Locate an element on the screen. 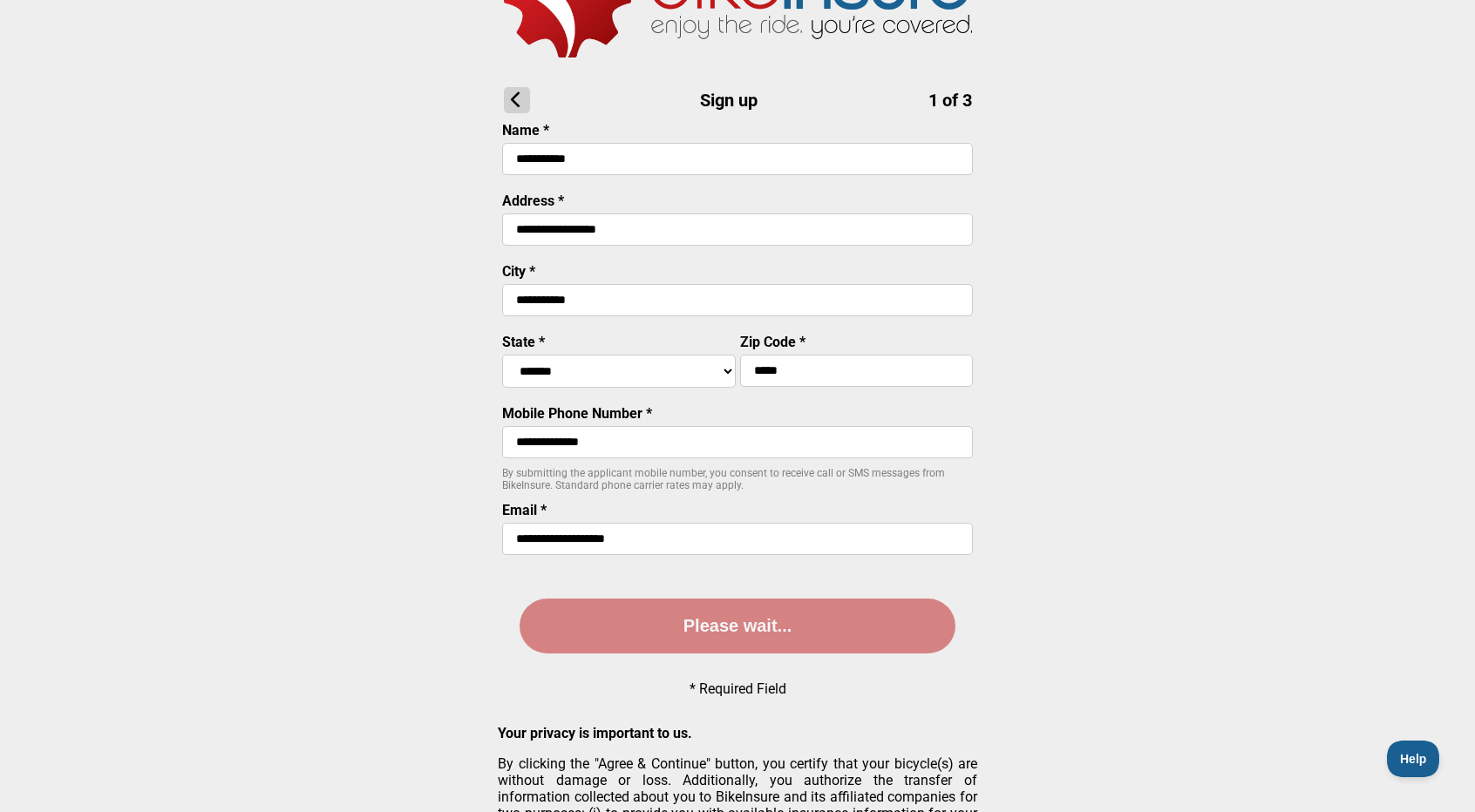 This screenshot has width=1475, height=812. label: City * is located at coordinates (519, 271).